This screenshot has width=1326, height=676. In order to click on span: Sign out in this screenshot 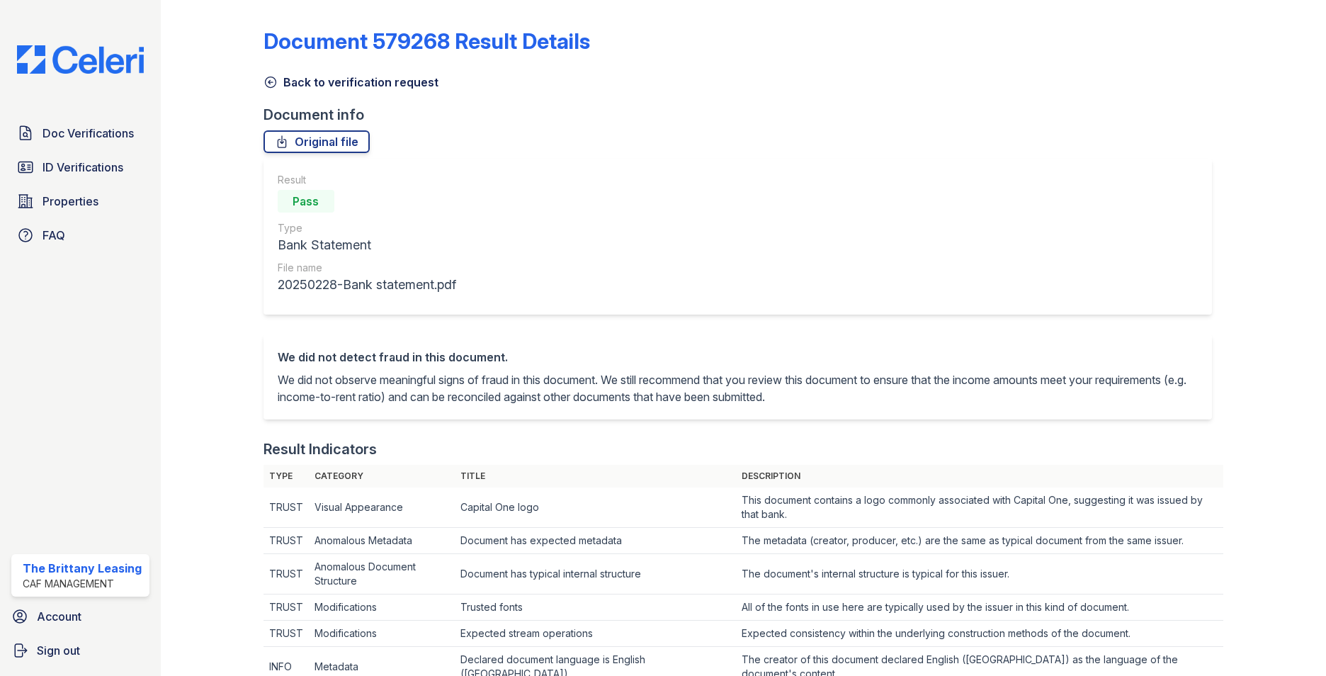, I will do `click(58, 650)`.